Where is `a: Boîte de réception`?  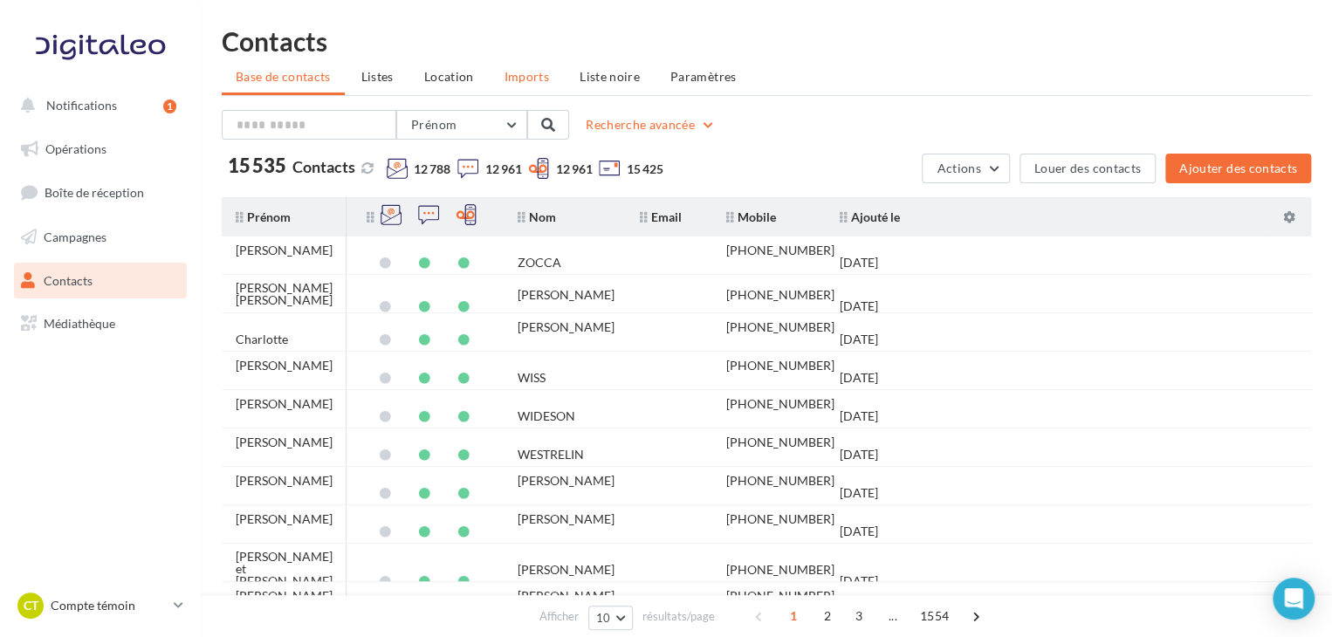 a: Boîte de réception is located at coordinates (100, 192).